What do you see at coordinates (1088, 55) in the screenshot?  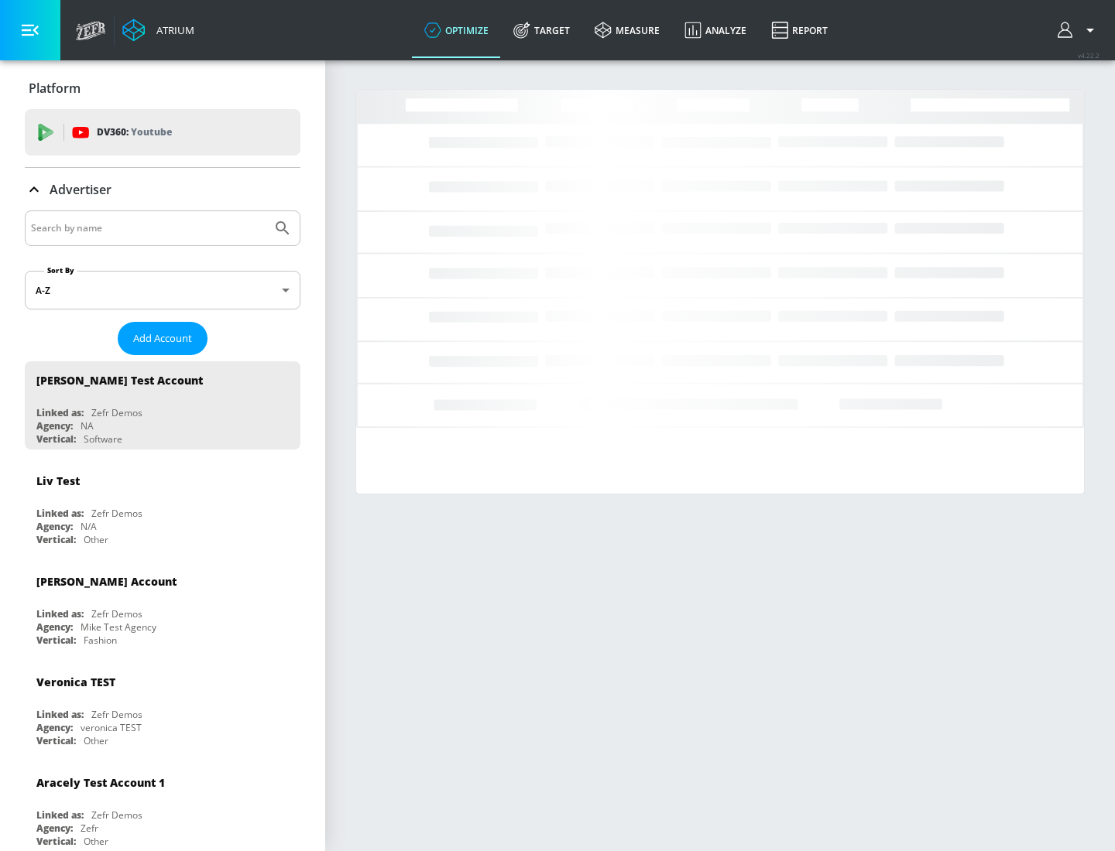 I see `span: v 4.22.2` at bounding box center [1088, 55].